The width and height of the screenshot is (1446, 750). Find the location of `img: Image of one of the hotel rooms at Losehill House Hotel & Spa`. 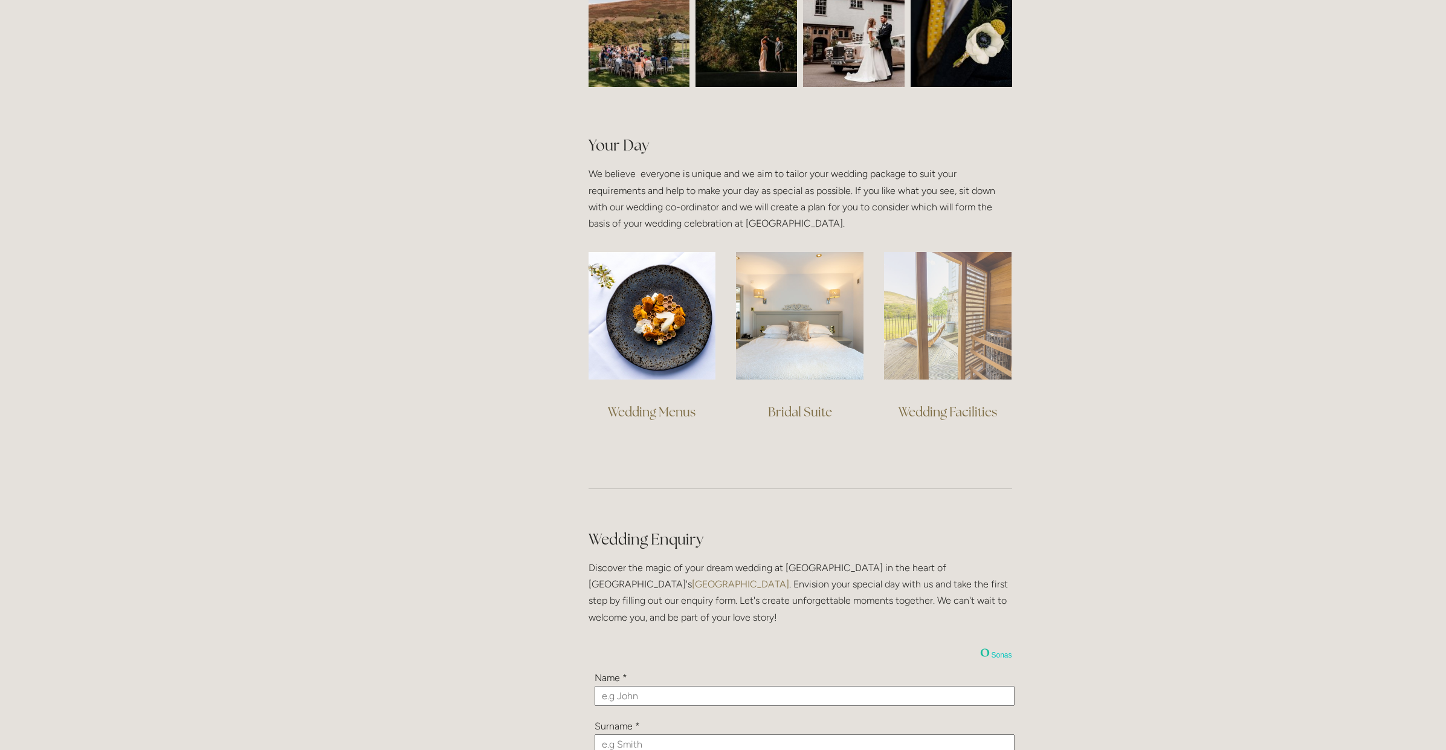

img: Image of one of the hotel rooms at Losehill House Hotel & Spa is located at coordinates (799, 315).